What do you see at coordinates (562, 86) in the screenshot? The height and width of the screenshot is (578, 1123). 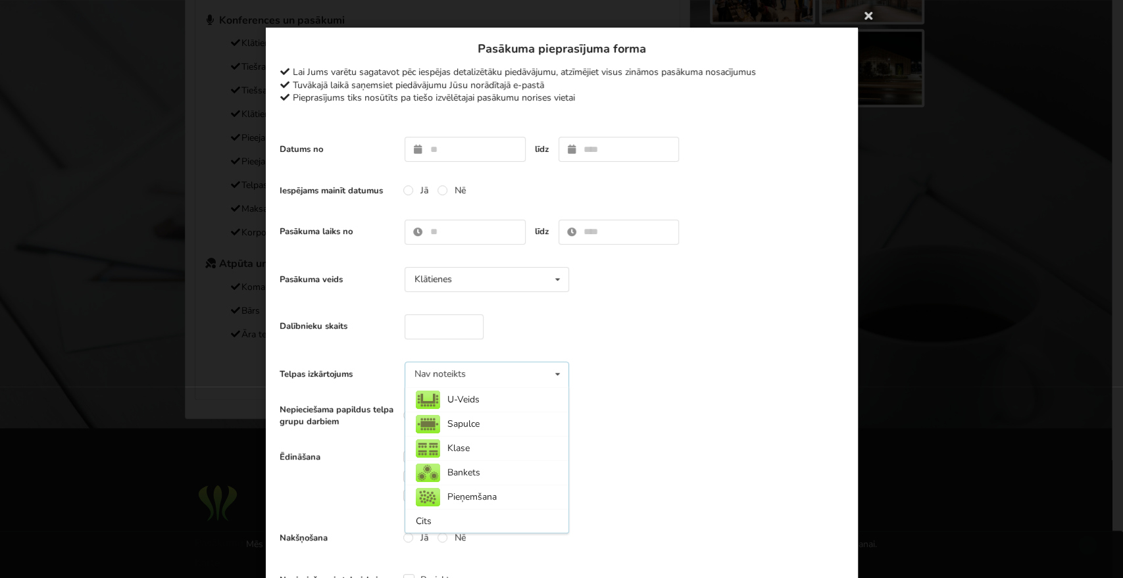 I see `div: Tuvākajā laikā saņemsiet piedāvājumu Jūsu norādītajā e-pastā` at bounding box center [562, 86].